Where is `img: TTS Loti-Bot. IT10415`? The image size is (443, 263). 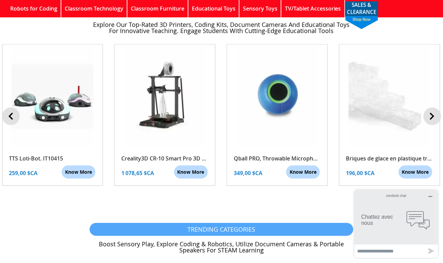
img: TTS Loti-Bot. IT10415 is located at coordinates (52, 96).